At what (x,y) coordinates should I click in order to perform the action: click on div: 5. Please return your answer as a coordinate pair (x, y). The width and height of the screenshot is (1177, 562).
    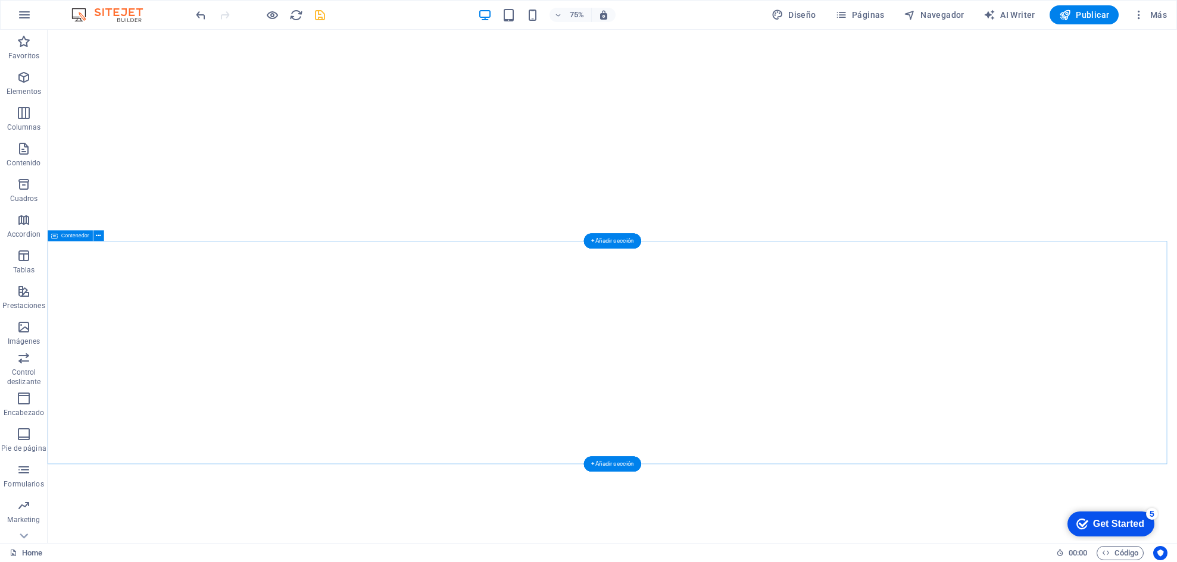
    Looking at the image, I should click on (94, 8).